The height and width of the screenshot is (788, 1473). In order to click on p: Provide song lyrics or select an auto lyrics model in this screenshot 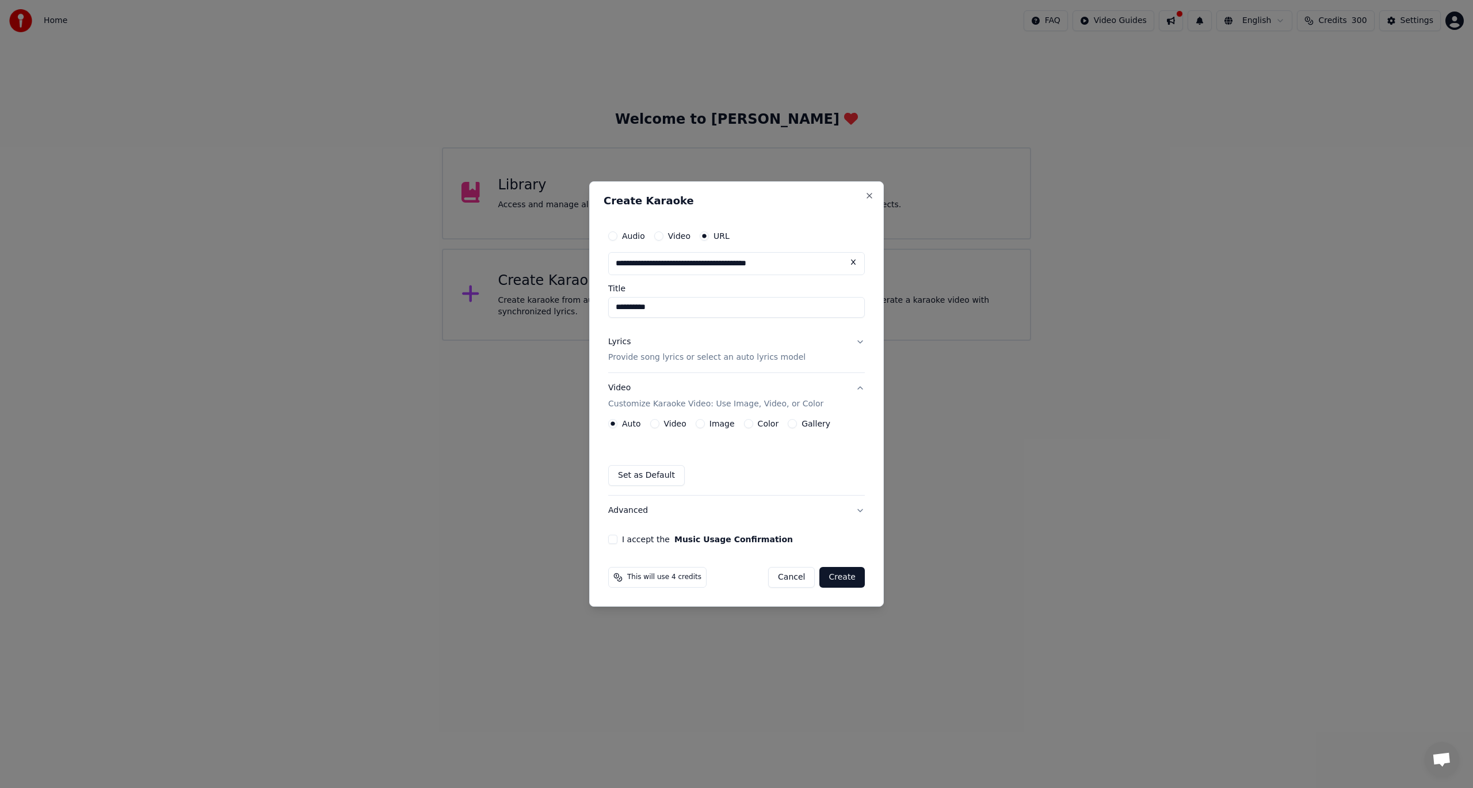, I will do `click(707, 358)`.